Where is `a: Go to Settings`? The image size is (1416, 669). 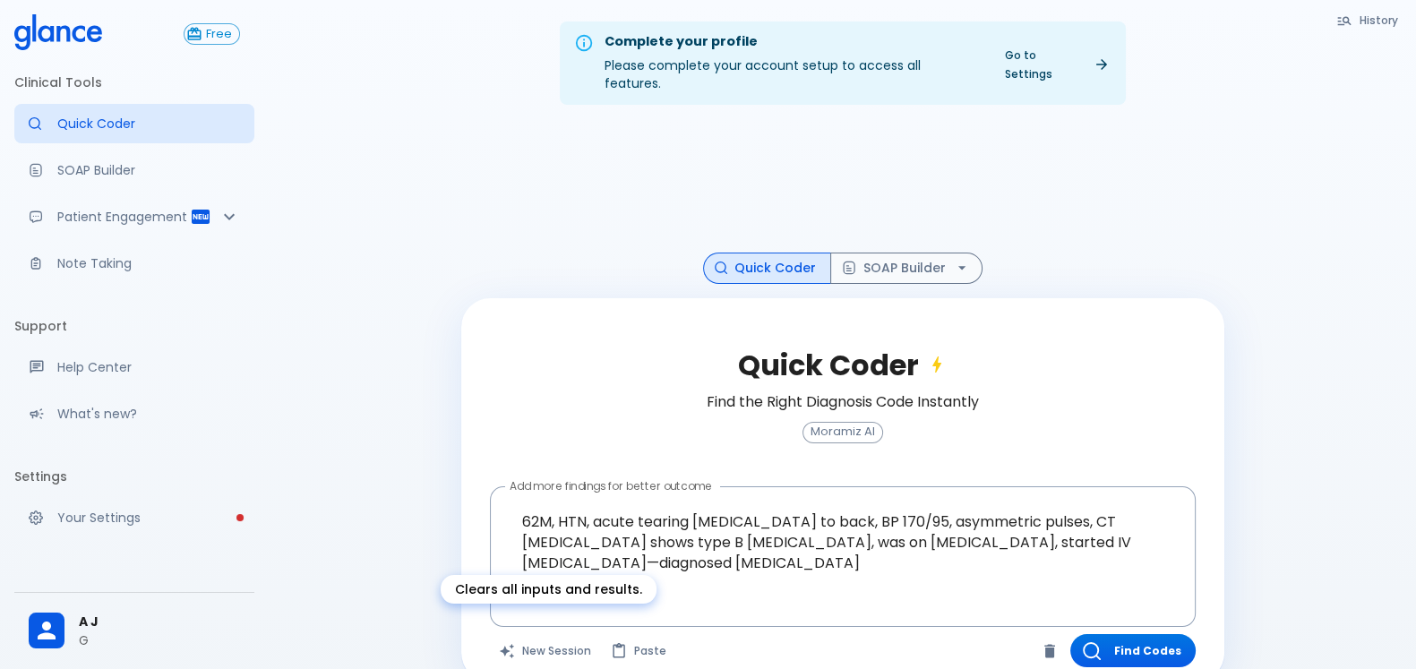 a: Go to Settings is located at coordinates (1056, 64).